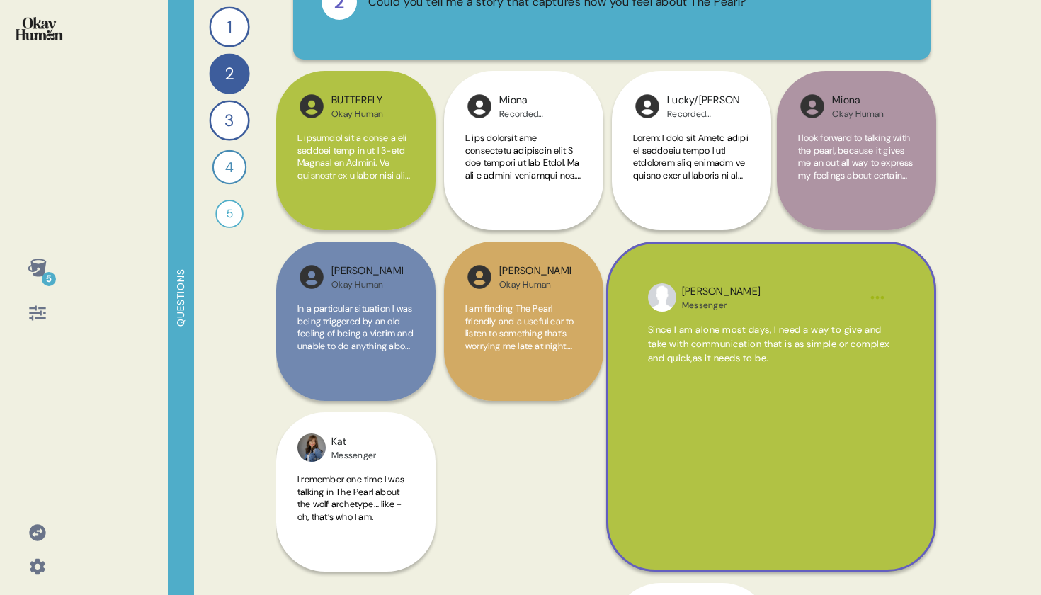  What do you see at coordinates (229, 167) in the screenshot?
I see `div: 4` at bounding box center [229, 167].